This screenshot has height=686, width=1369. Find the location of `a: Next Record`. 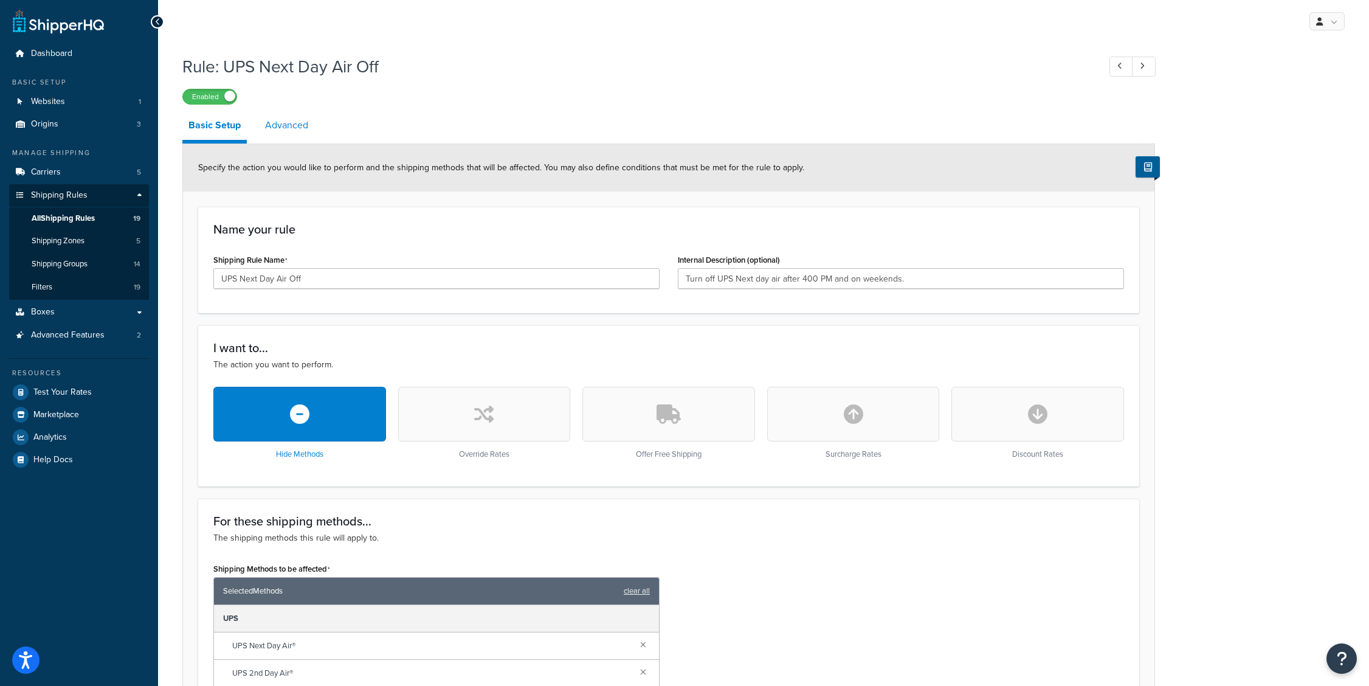

a: Next Record is located at coordinates (1144, 66).